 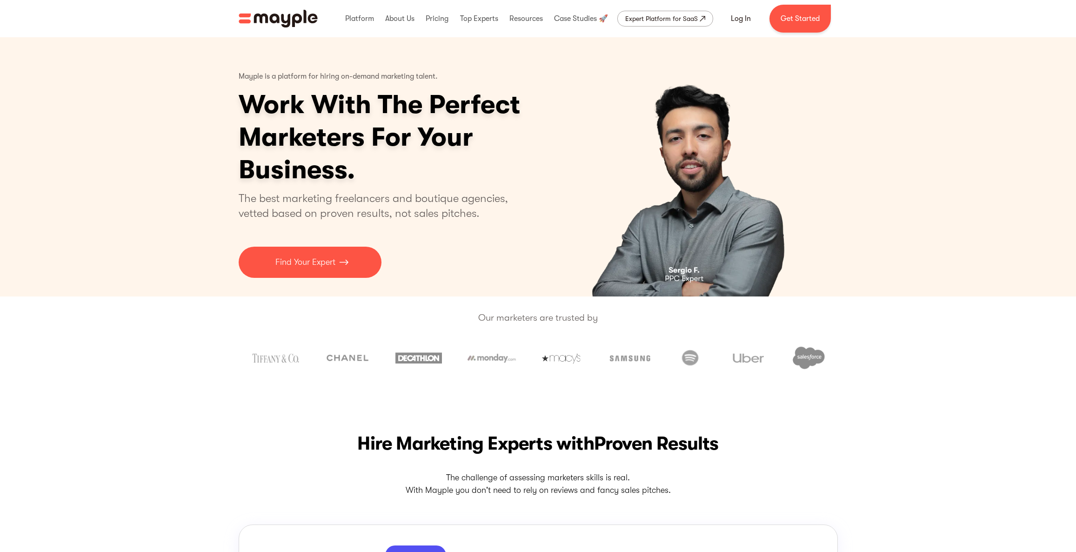 I want to click on a: Expert Platform for SaaS, so click(x=665, y=19).